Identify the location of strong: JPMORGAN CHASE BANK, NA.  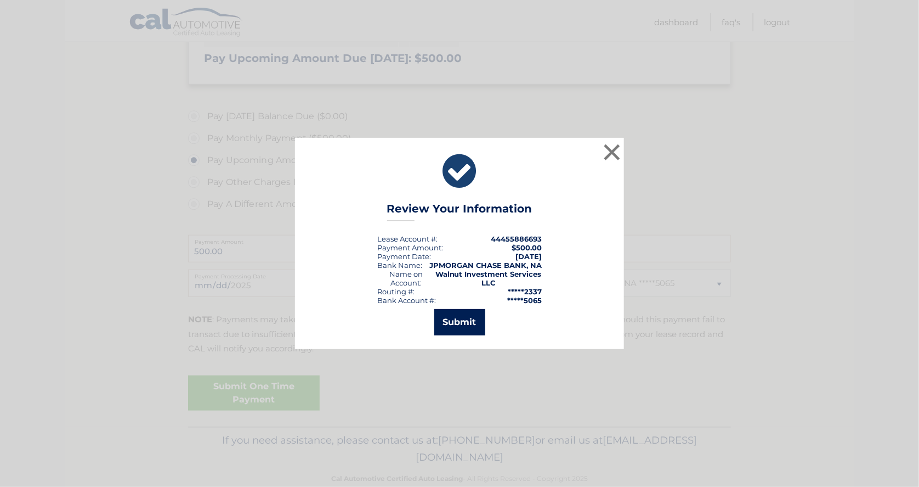
(485, 265).